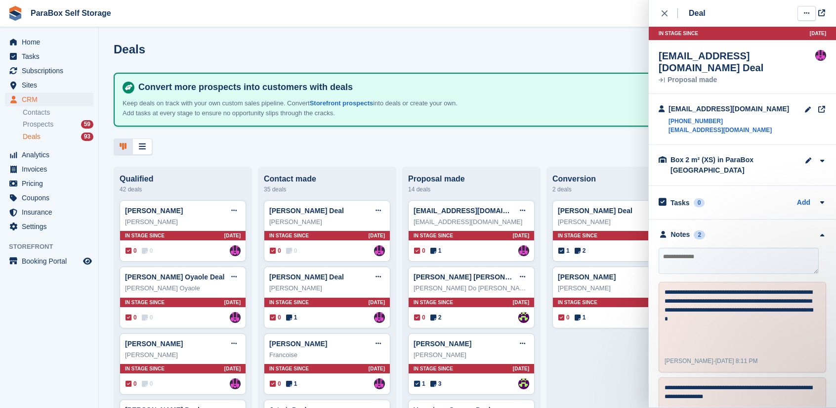 The width and height of the screenshot is (836, 408). What do you see at coordinates (51, 155) in the screenshot?
I see `span: Analytics` at bounding box center [51, 155].